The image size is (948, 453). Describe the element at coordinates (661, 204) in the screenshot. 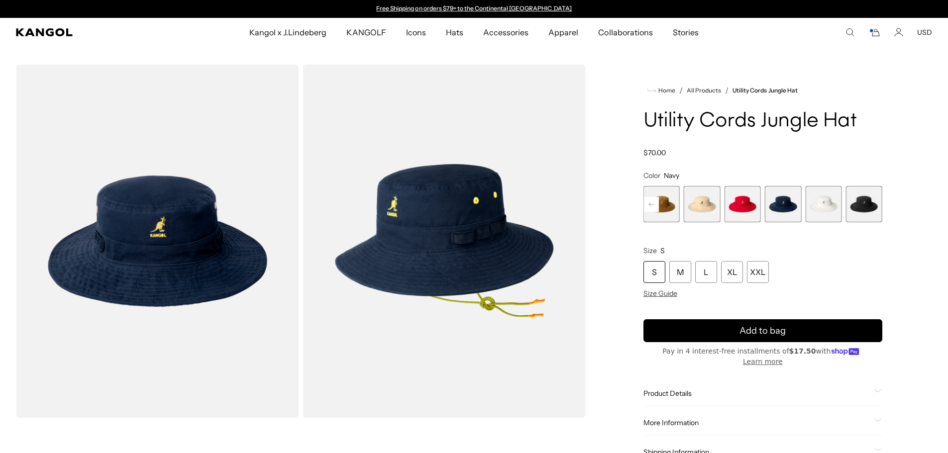

I see `label: Tan` at that location.